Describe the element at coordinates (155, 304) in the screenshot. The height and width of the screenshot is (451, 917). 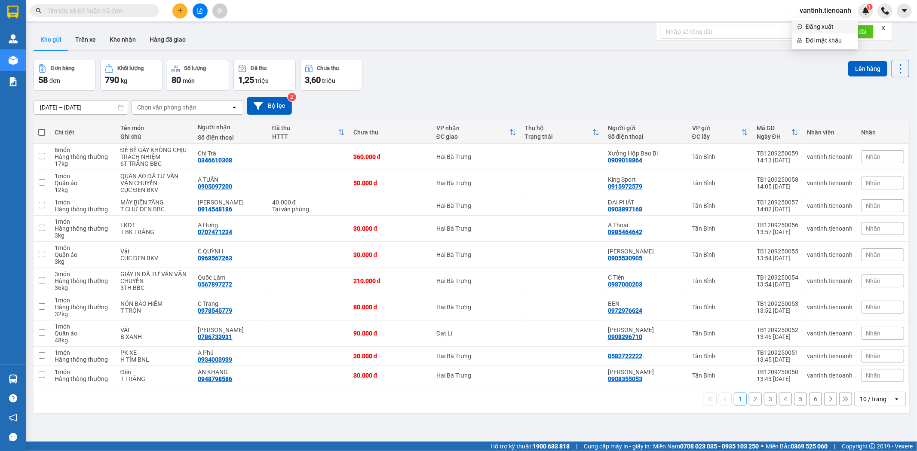
I see `div: NÓN BẢO HIỂM` at that location.